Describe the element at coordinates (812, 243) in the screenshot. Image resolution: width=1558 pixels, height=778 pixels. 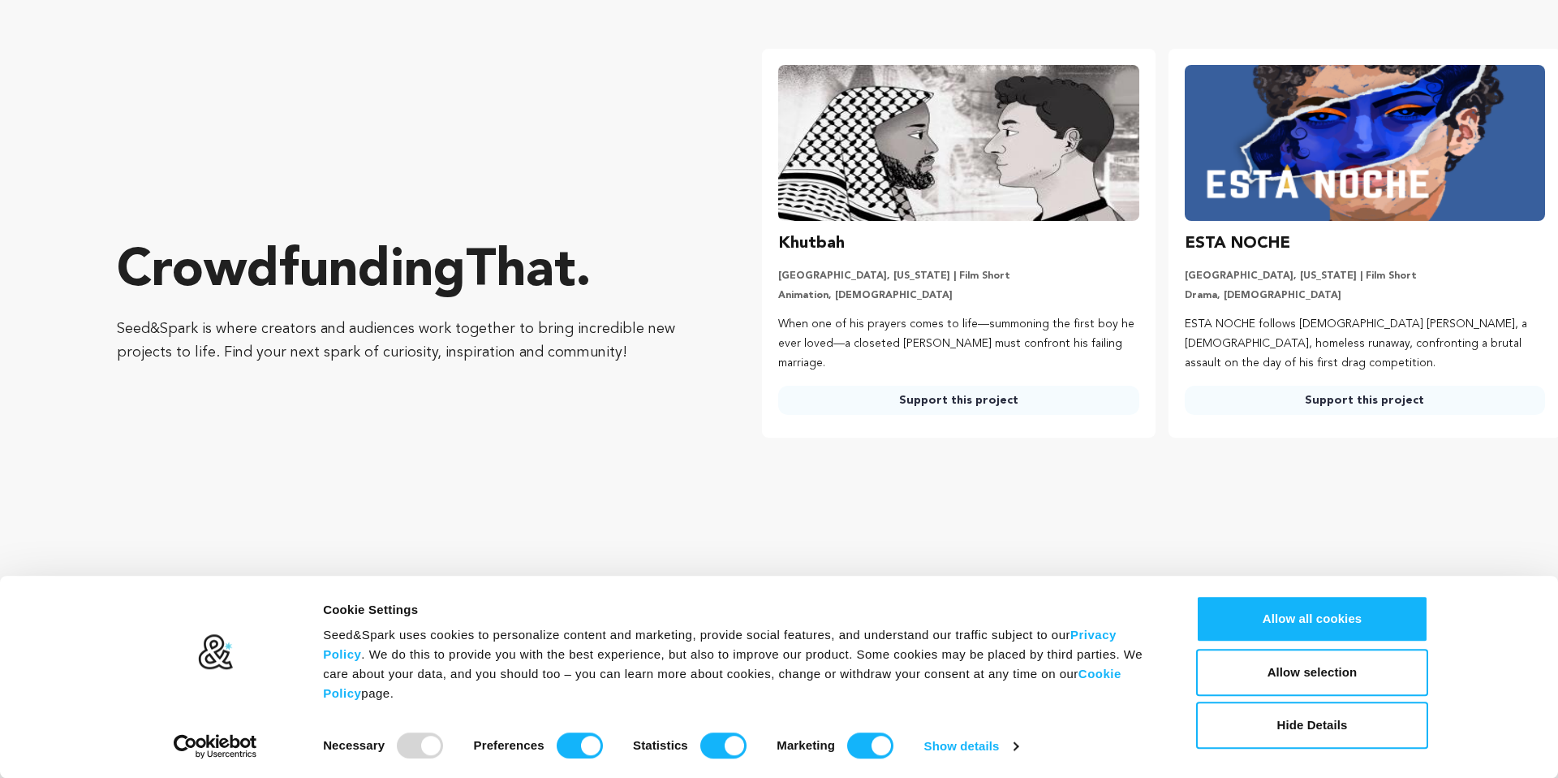
I see `h3: Khutbah` at that location.